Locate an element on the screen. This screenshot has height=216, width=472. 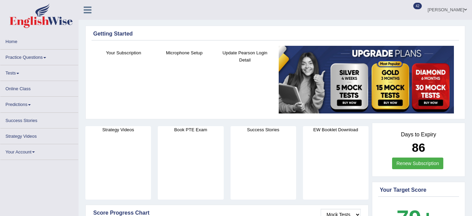
img: small5.jpg is located at coordinates (366, 80).